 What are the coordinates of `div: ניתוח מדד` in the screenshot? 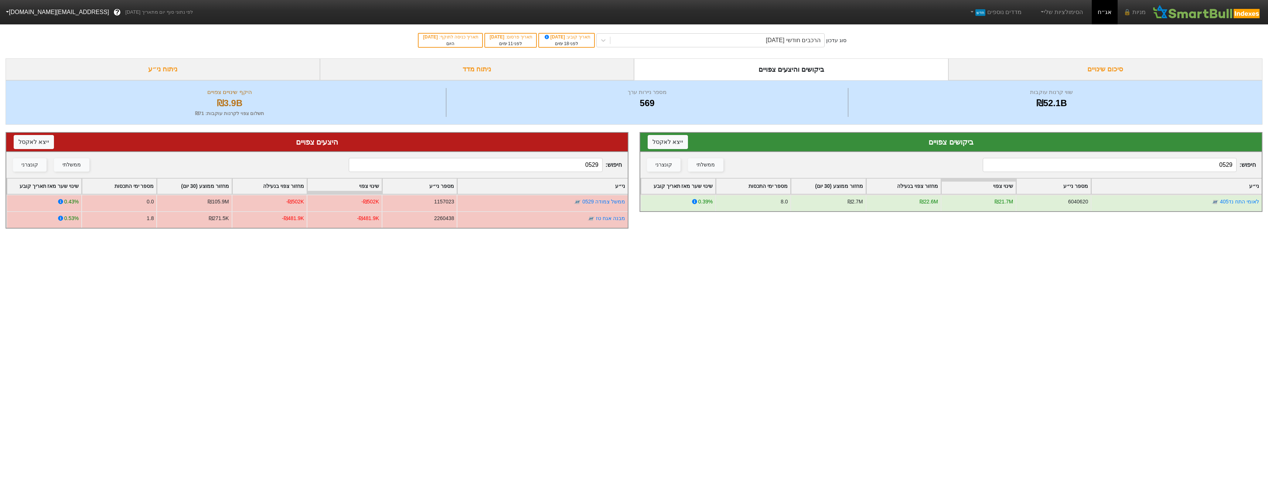 It's located at (477, 69).